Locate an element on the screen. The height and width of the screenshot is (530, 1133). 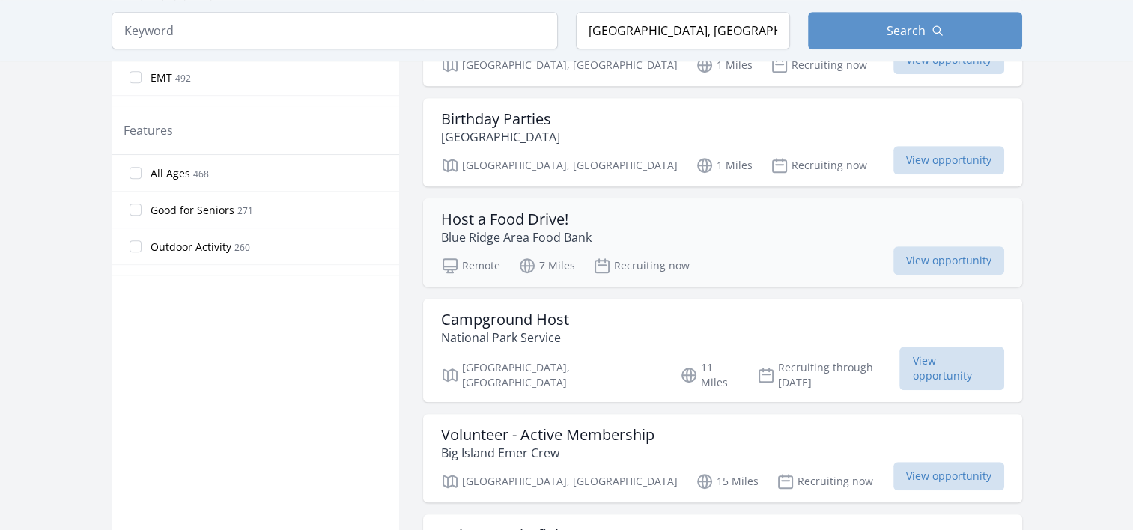
h3: Volunteer - Active Membership is located at coordinates (547, 435).